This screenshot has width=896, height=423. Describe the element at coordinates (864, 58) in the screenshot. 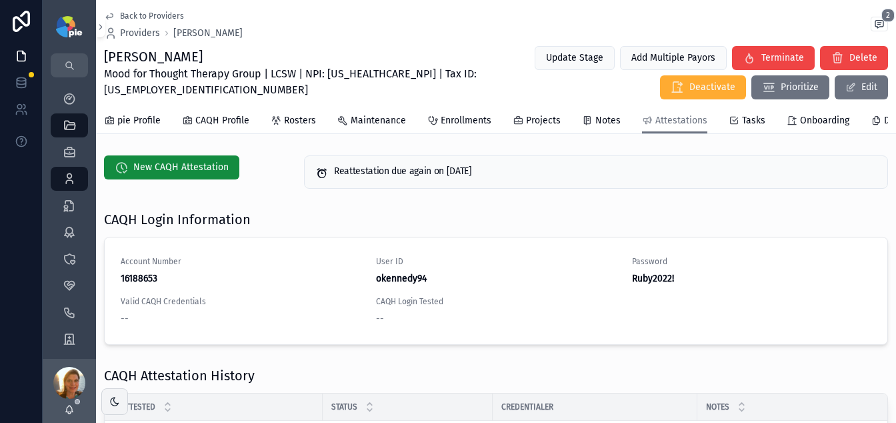

I see `span: Delete` at that location.